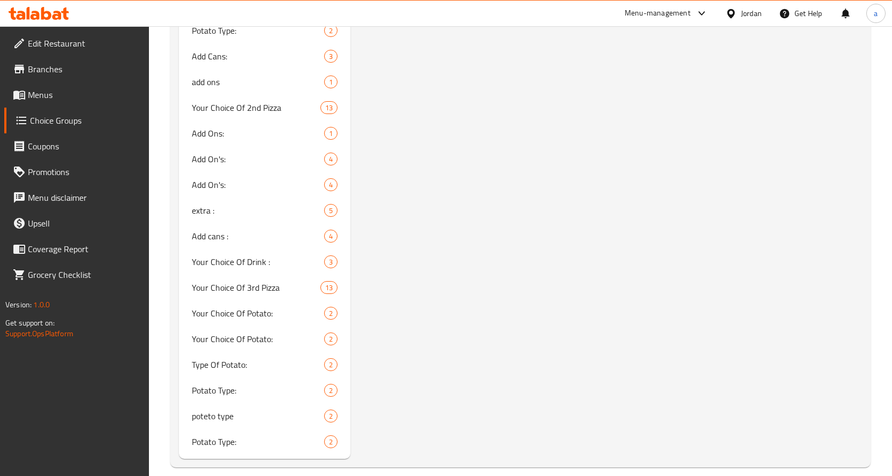  I want to click on div: Type Of Potato:2, so click(265, 365).